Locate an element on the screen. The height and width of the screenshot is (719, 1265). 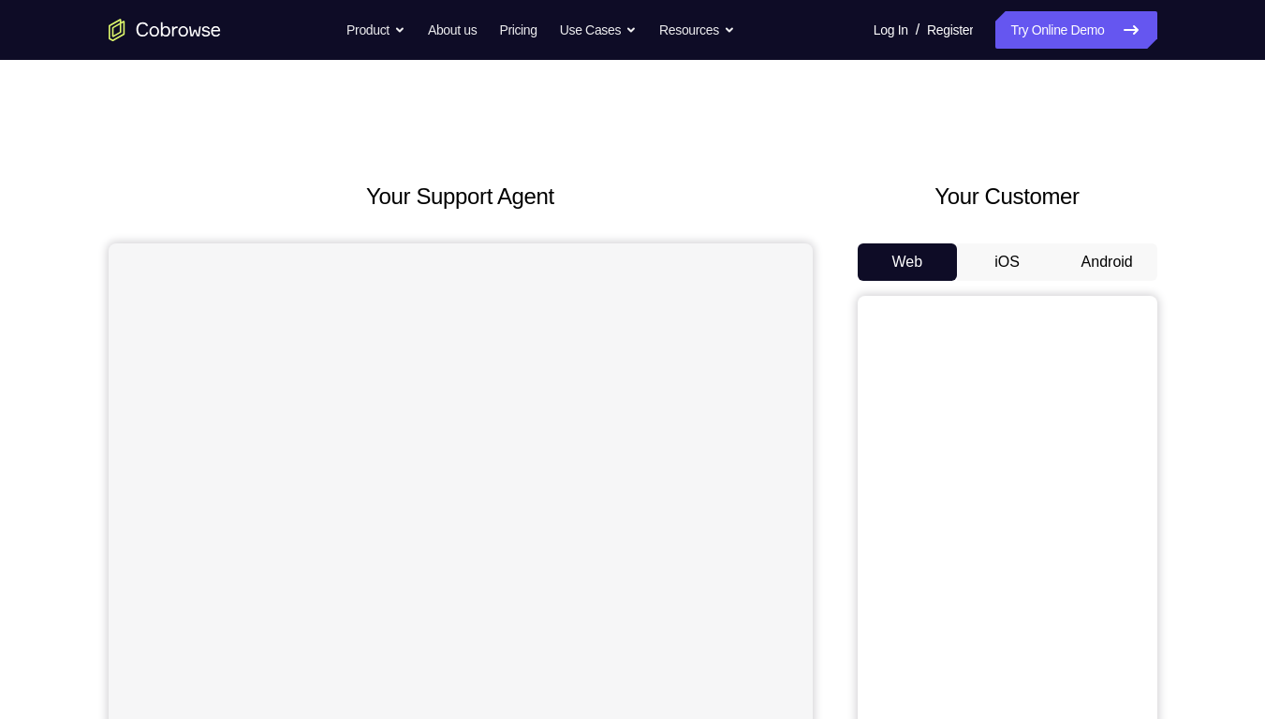
button: Android is located at coordinates (1107, 262).